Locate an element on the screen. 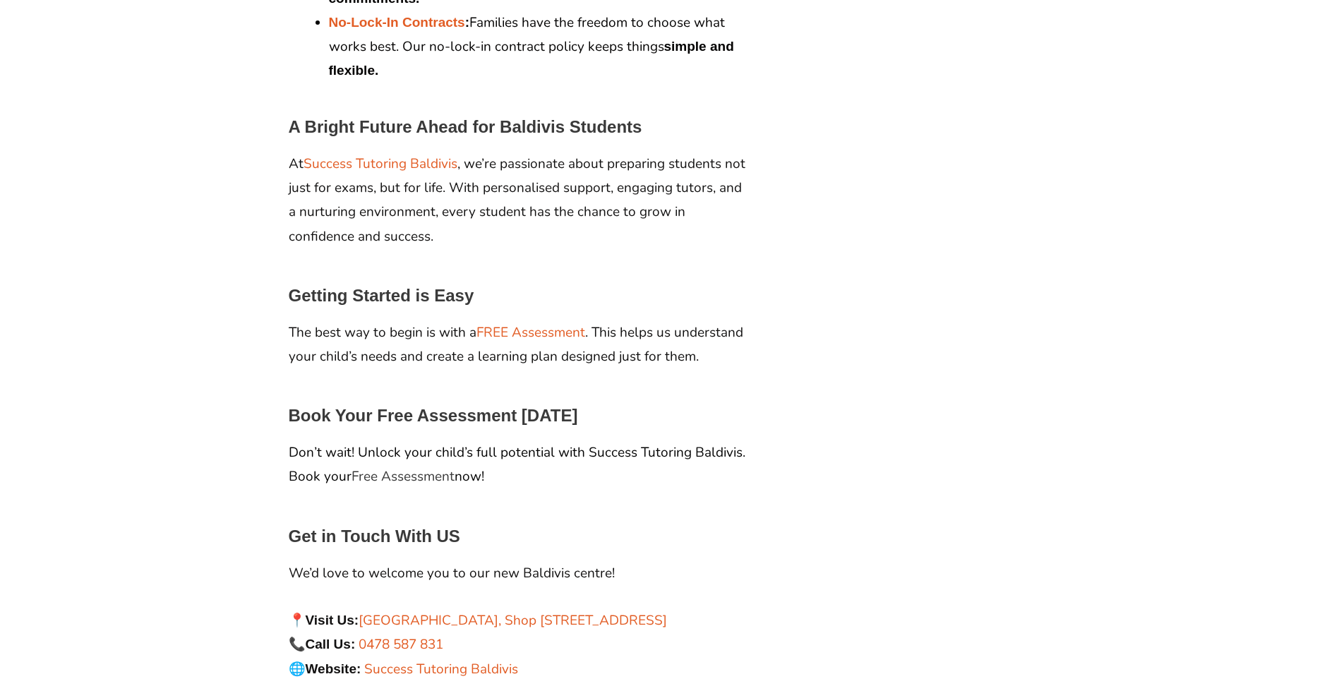 This screenshot has width=1339, height=679. strong: Get in Touch With US is located at coordinates (374, 536).